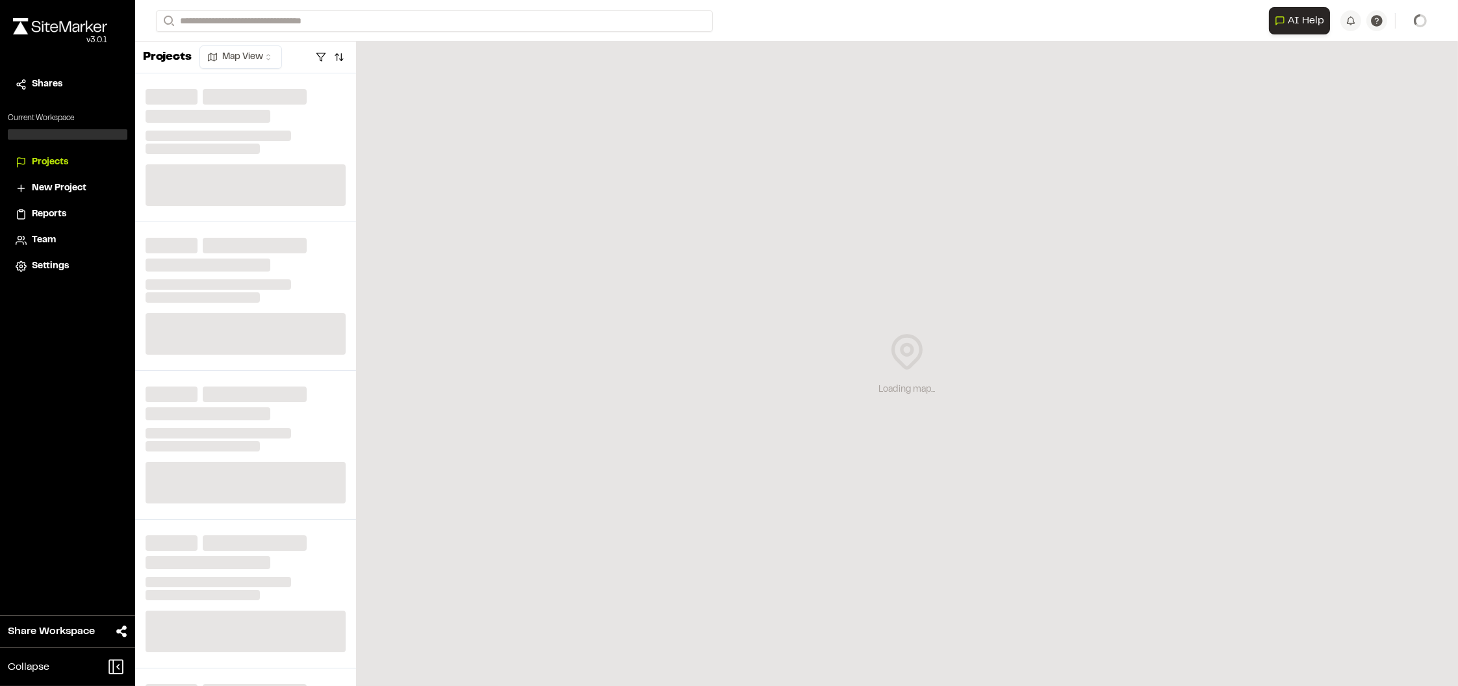 The height and width of the screenshot is (686, 1458). What do you see at coordinates (50, 266) in the screenshot?
I see `span: Settings` at bounding box center [50, 266].